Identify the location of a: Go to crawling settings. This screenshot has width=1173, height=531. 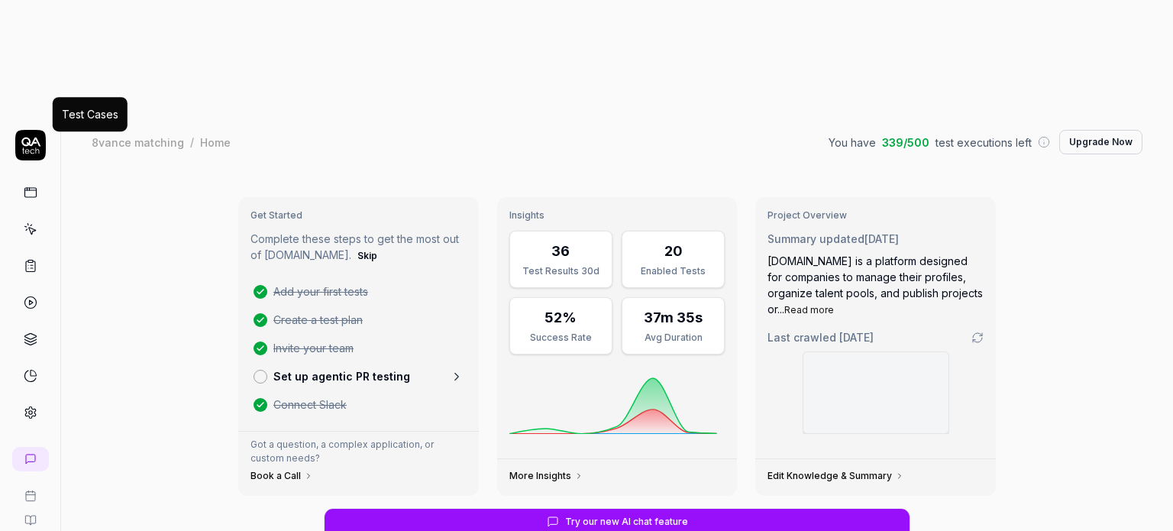
(978, 338).